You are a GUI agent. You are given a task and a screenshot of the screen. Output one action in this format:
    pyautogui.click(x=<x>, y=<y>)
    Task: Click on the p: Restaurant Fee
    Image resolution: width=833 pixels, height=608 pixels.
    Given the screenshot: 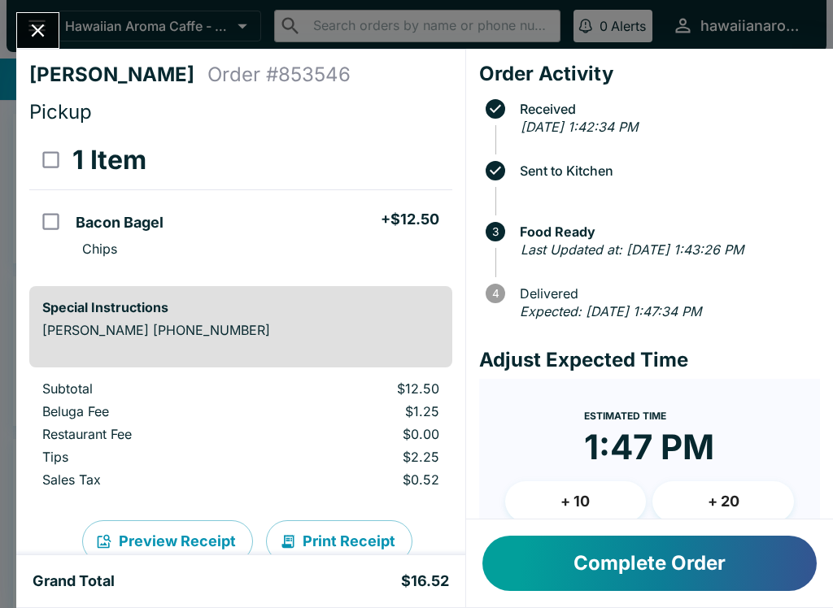 What is the action you would take?
    pyautogui.click(x=150, y=434)
    